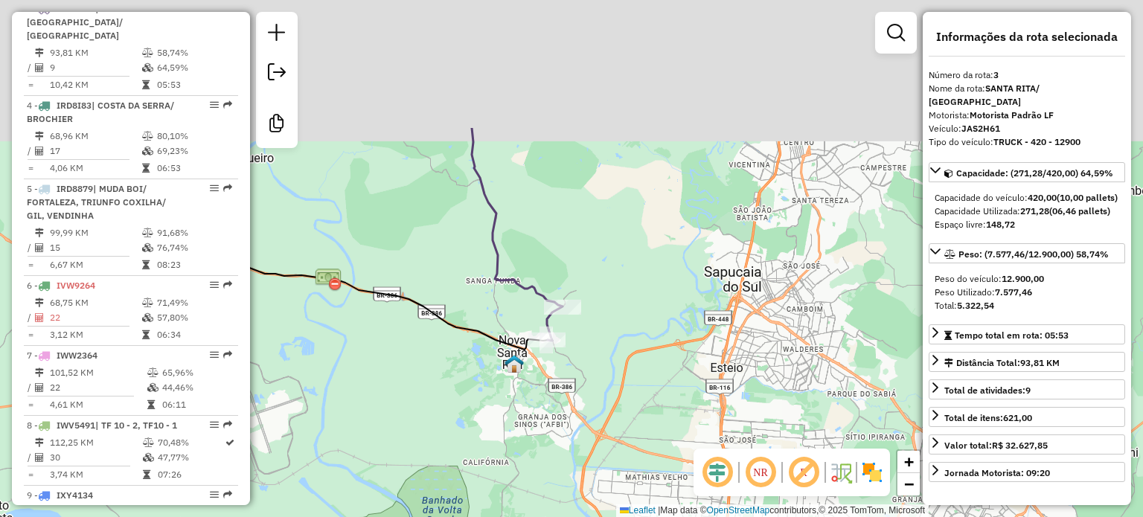 This screenshot has height=517, width=1143. What do you see at coordinates (1014, 292) in the screenshot?
I see `strong: 7.577,46` at bounding box center [1014, 292].